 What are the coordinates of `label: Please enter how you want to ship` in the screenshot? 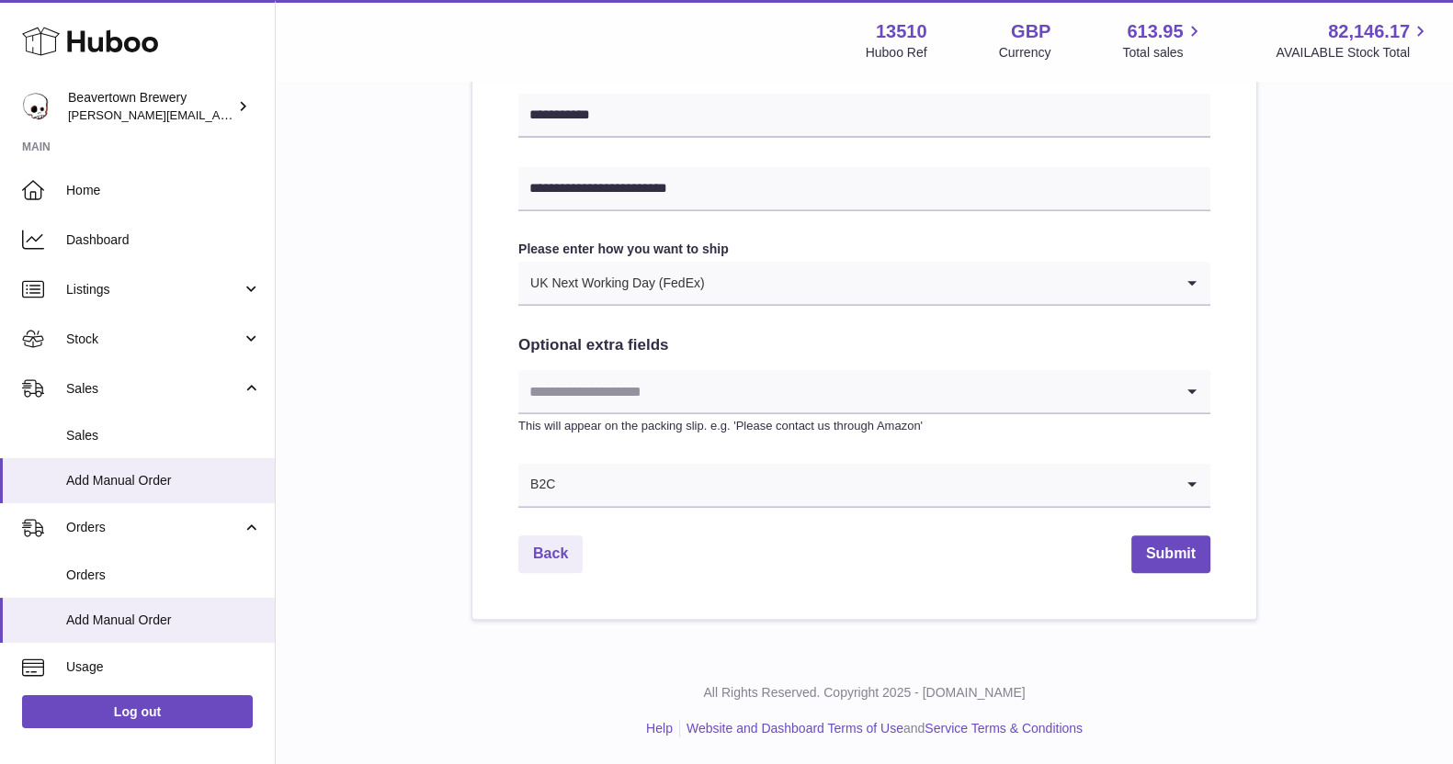 It's located at (864, 249).